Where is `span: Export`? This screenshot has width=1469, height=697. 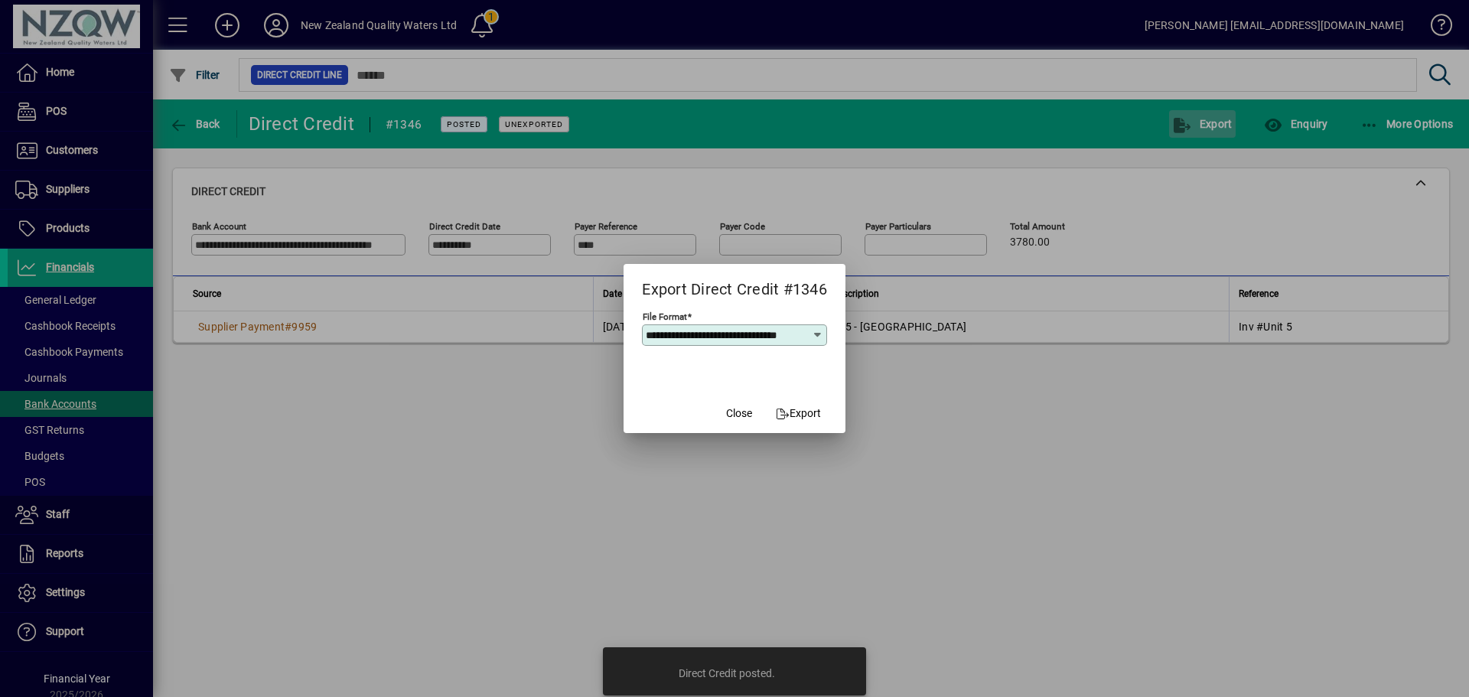
span: Export is located at coordinates (798, 413).